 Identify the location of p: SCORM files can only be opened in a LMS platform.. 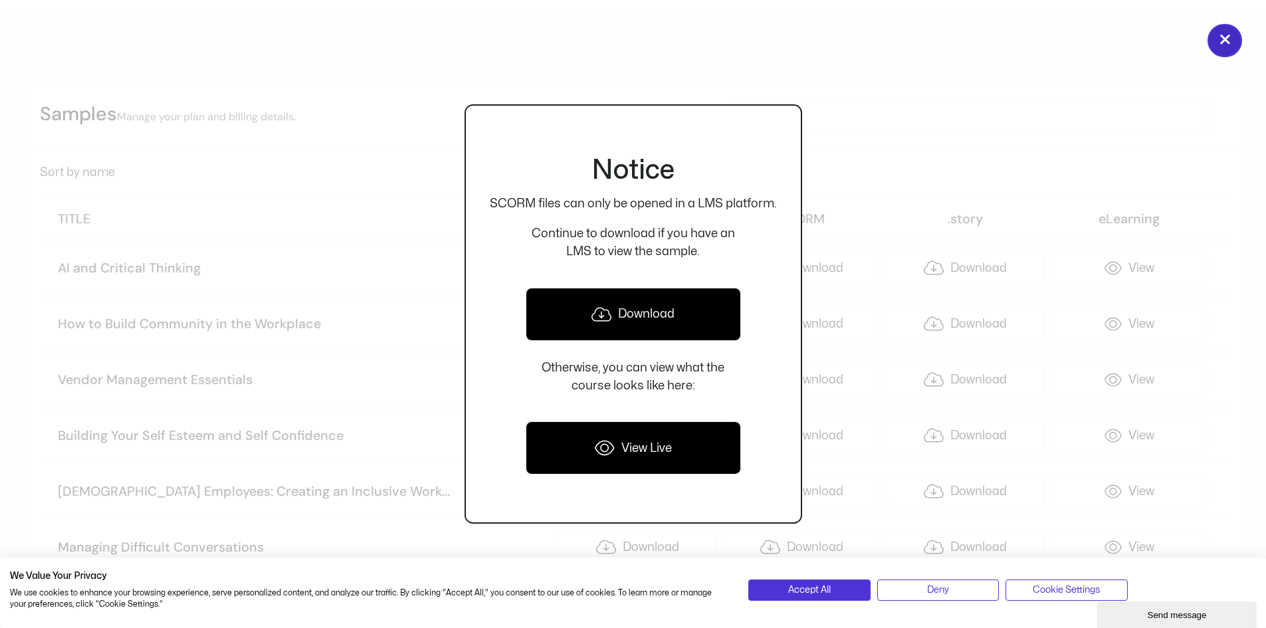
(634, 203).